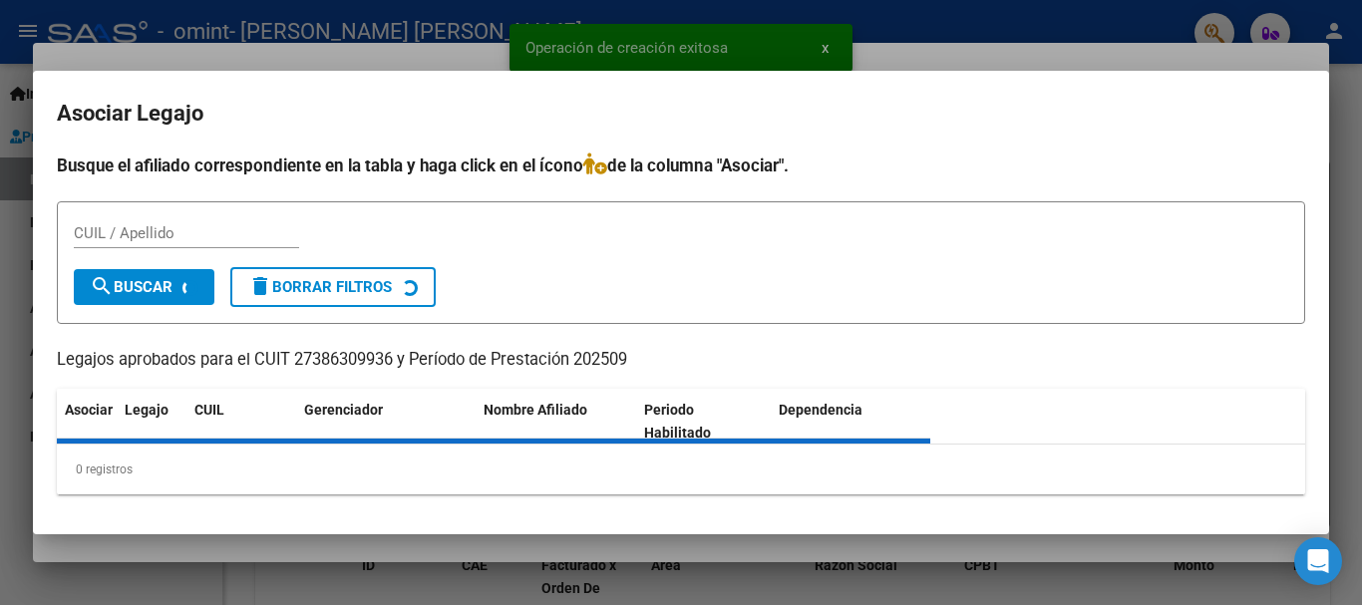  Describe the element at coordinates (1318, 561) in the screenshot. I see `div: Open Intercom Messenger` at that location.